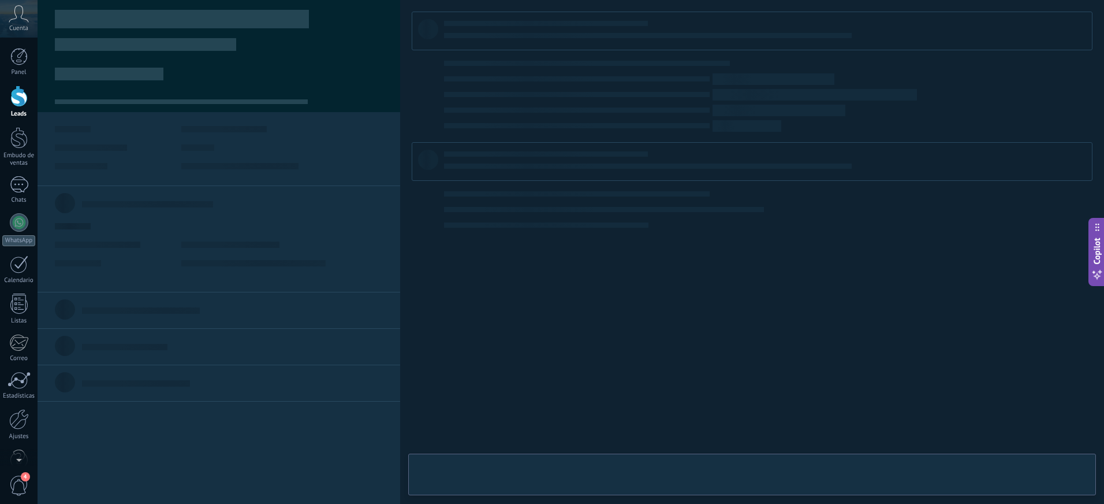 This screenshot has height=504, width=1104. I want to click on span: 4, so click(25, 476).